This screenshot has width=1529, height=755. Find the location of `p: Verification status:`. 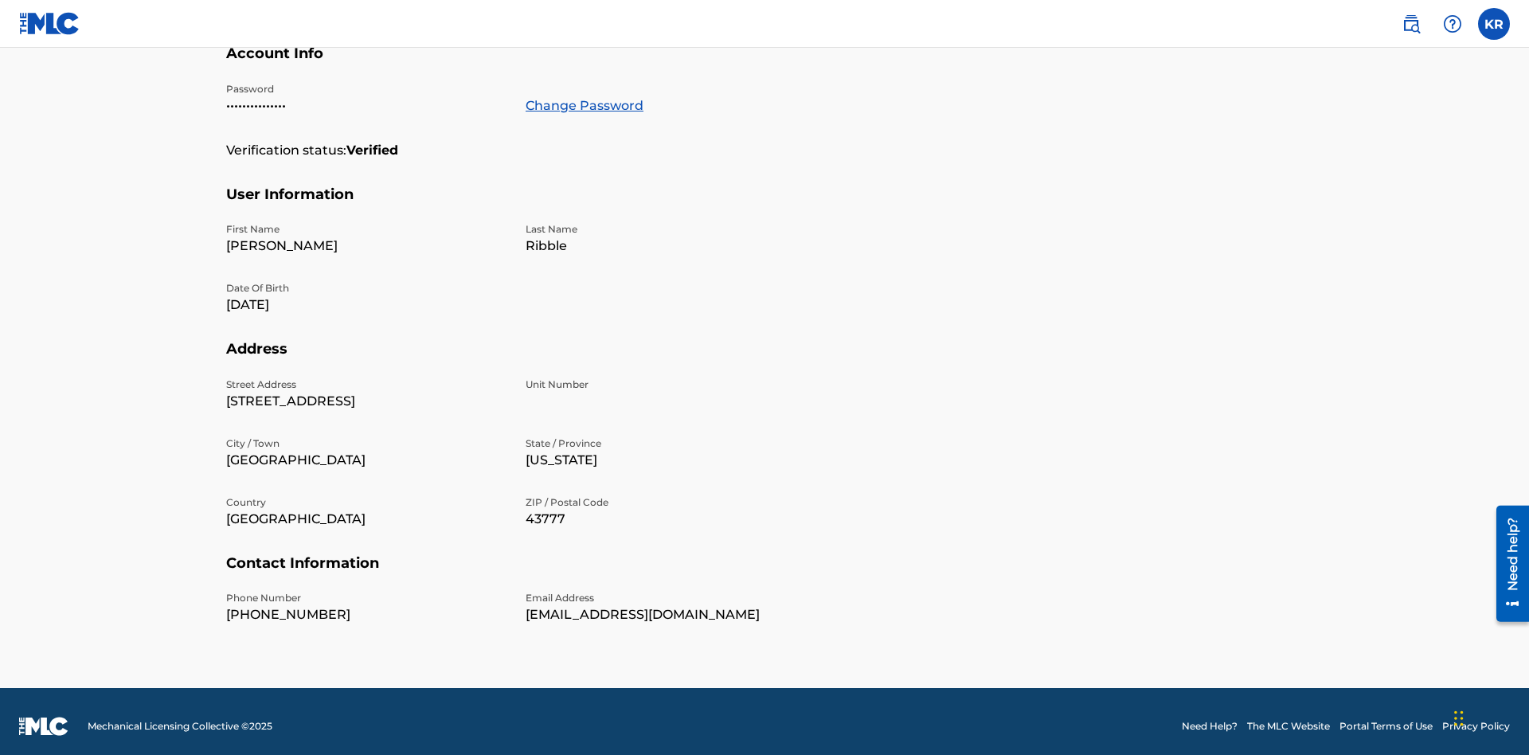

p: Verification status: is located at coordinates (286, 151).